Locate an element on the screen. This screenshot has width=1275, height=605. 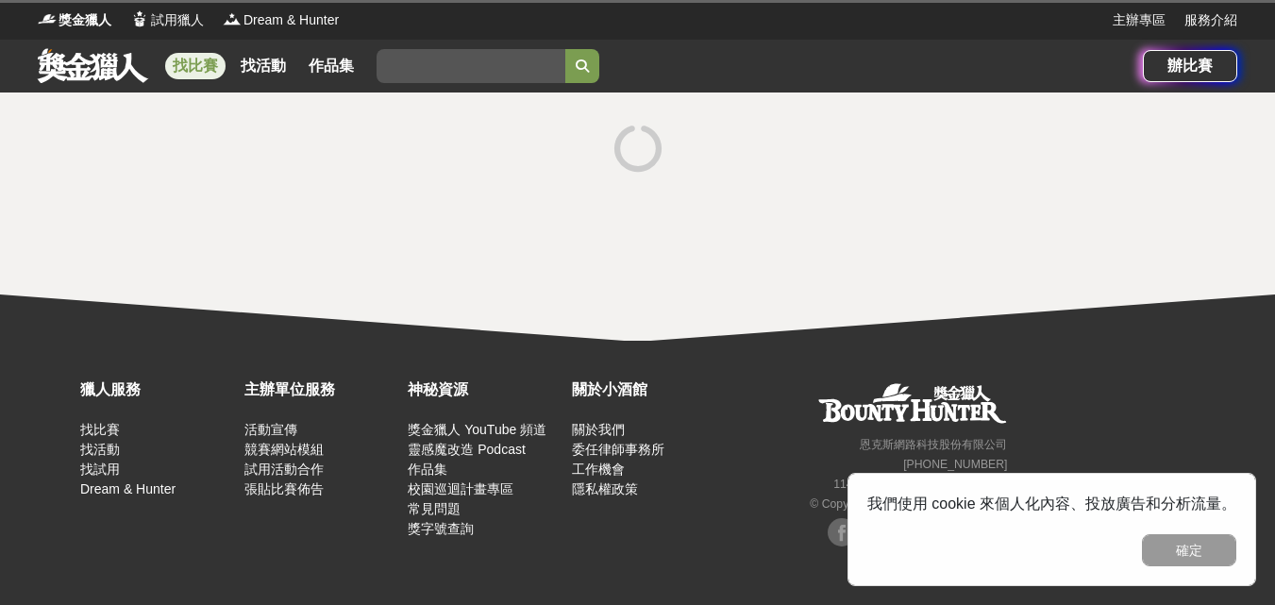
div: 主辦單位服務 is located at coordinates (322, 390).